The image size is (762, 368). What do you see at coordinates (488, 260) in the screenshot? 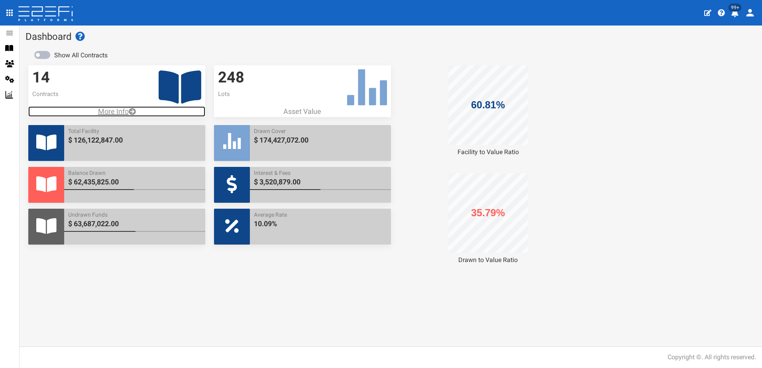
I see `div: Drawn to Value Ratio` at bounding box center [488, 260].